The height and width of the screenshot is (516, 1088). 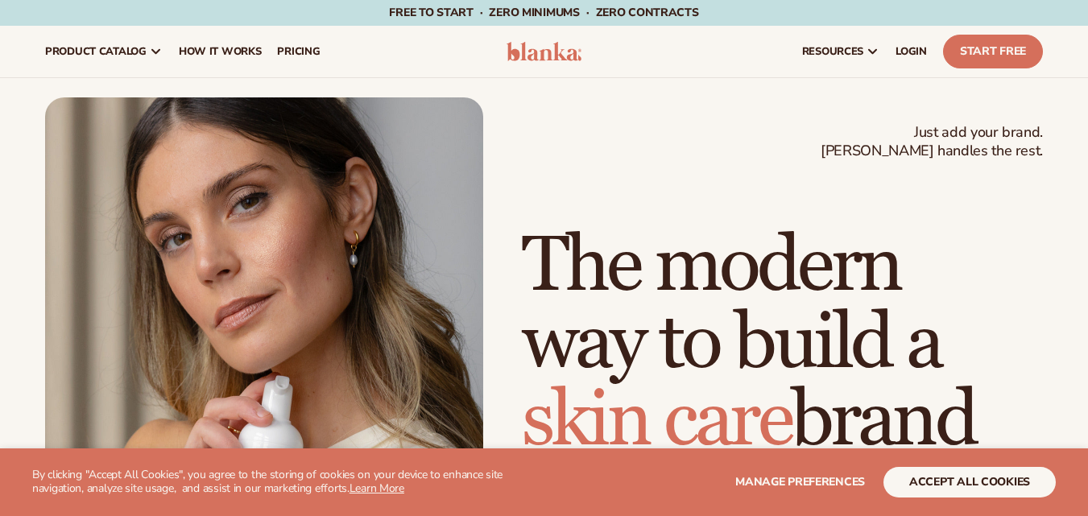 I want to click on span: skin care, so click(x=656, y=420).